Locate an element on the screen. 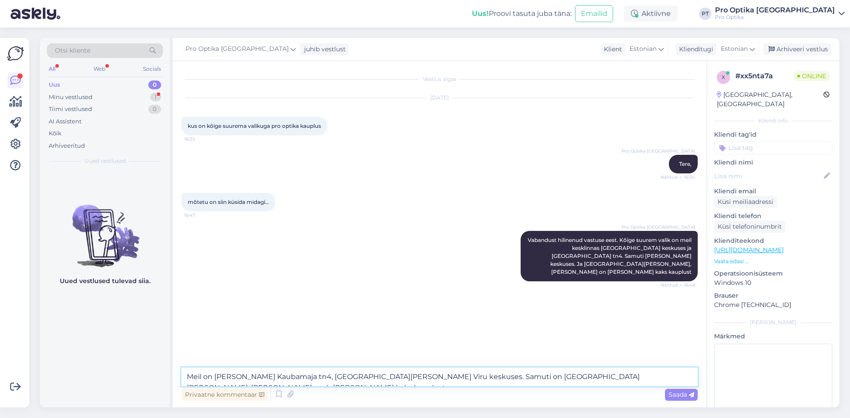 The height and width of the screenshot is (418, 850). div: 1 is located at coordinates (155, 97).